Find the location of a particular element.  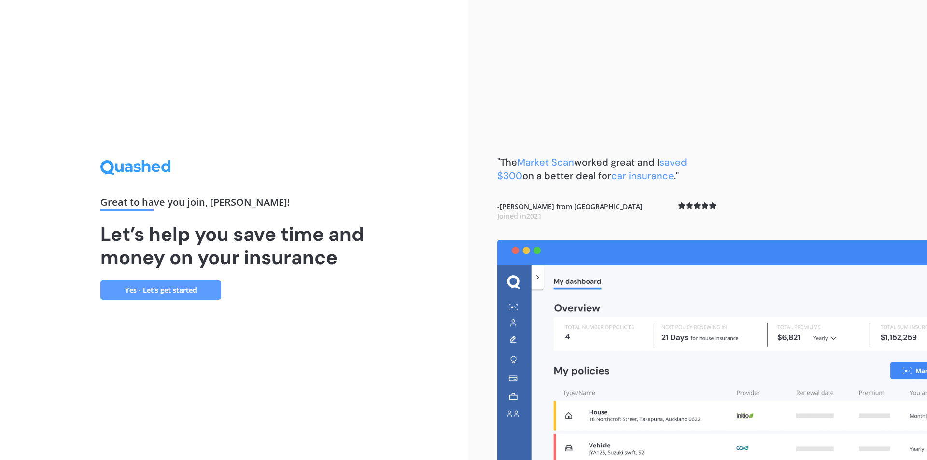

span: car insurance is located at coordinates (642, 176).